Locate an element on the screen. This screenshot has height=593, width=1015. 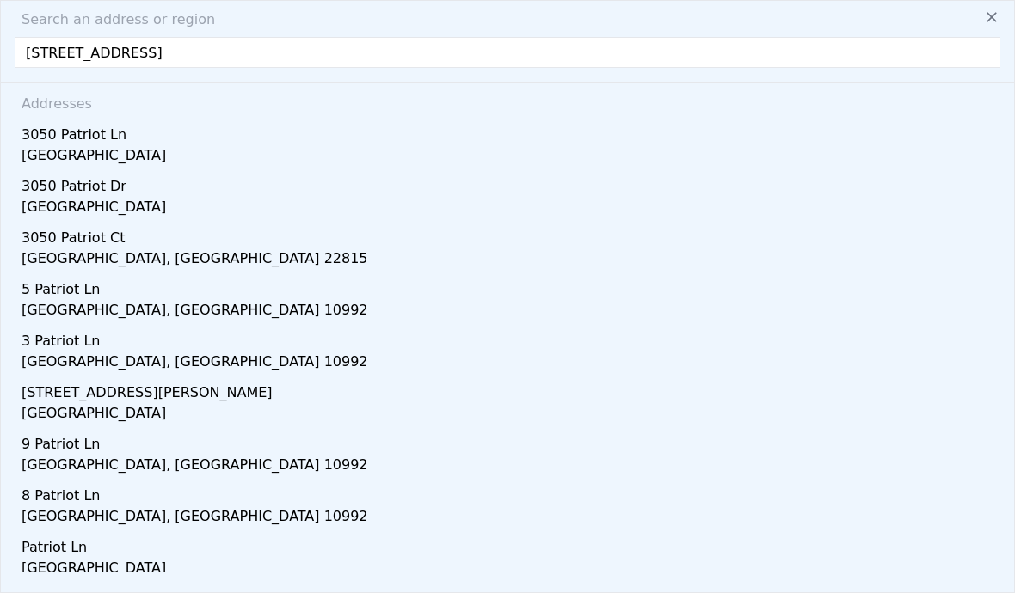
span: Search an address or region is located at coordinates (111, 20).